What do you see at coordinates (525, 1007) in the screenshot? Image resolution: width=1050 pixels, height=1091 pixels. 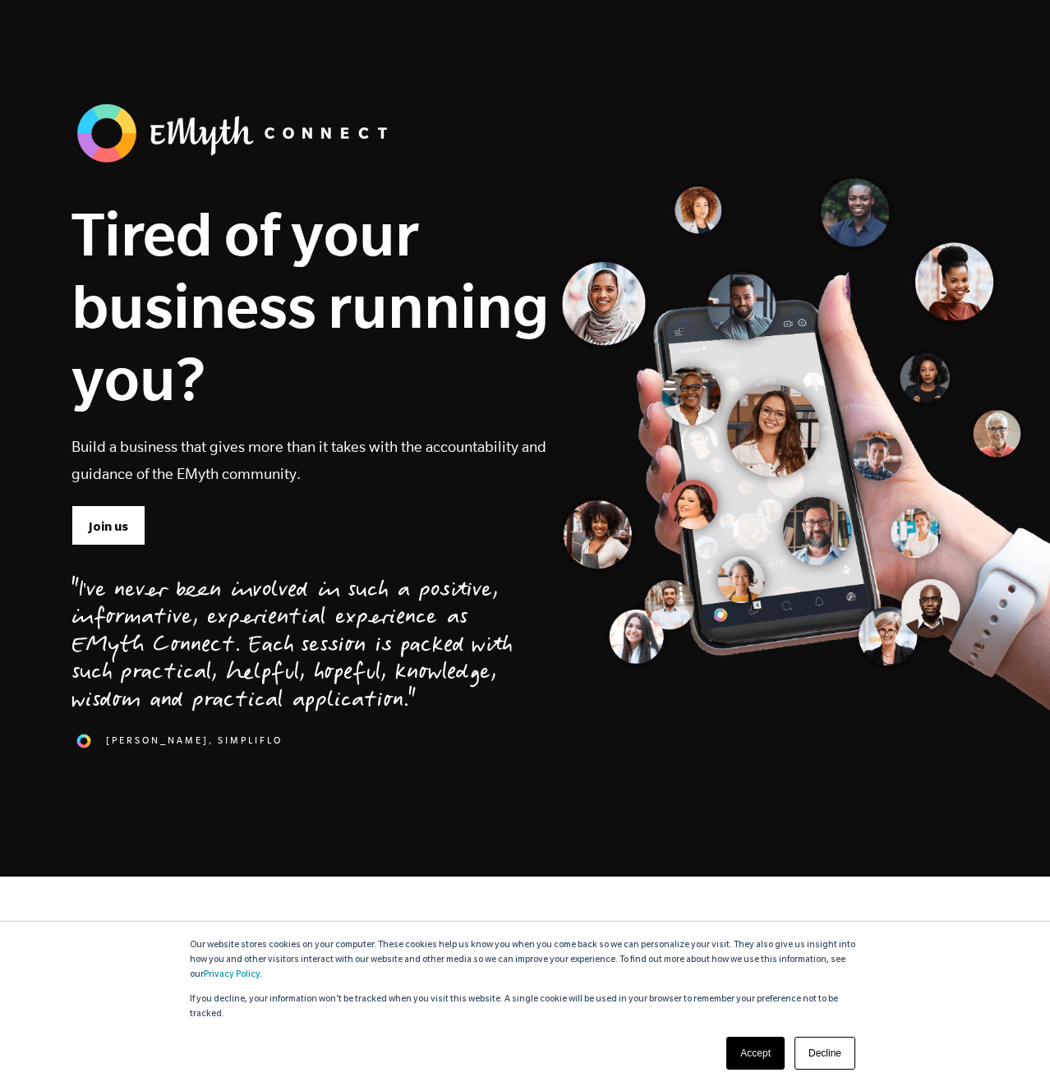 I see `p: If you decline, your information won’t be tracked when you visit this website. A single cookie wi...` at bounding box center [525, 1007].